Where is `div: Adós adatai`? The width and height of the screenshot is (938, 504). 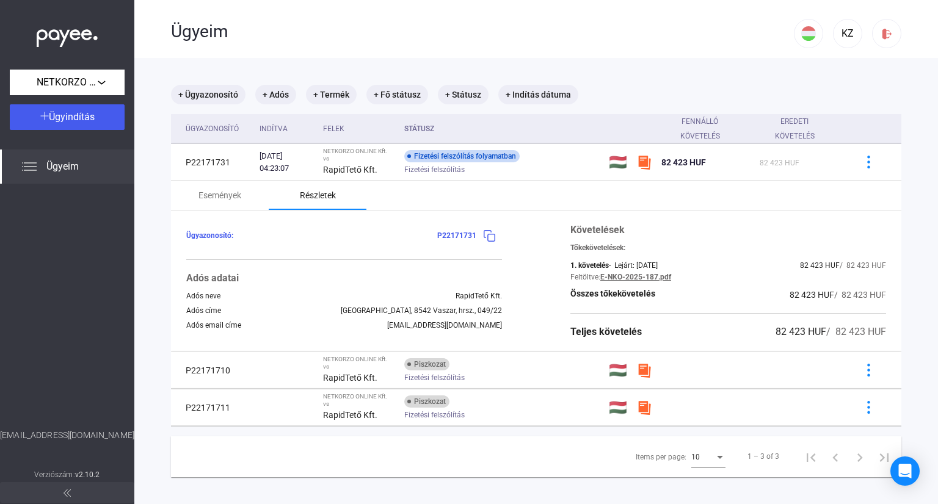 div: Adós adatai is located at coordinates (344, 278).